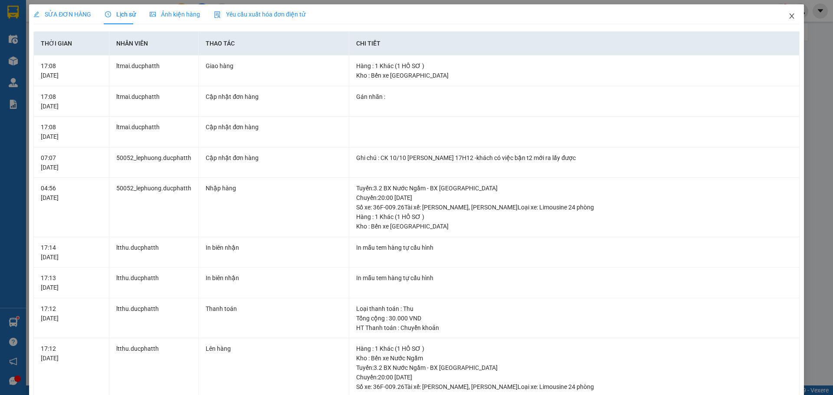 The image size is (833, 395). What do you see at coordinates (72, 43) in the screenshot?
I see `th: Thời gian` at bounding box center [72, 43].